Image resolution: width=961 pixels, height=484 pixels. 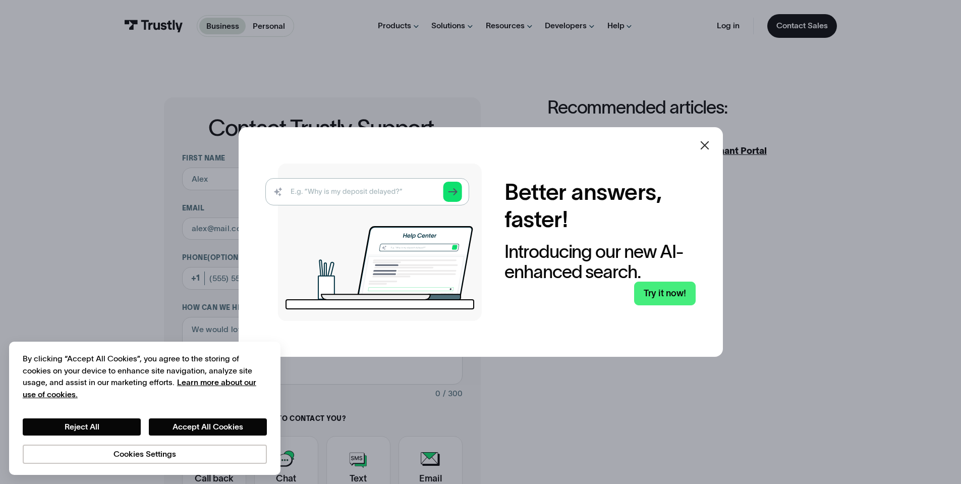 What do you see at coordinates (145, 454) in the screenshot?
I see `button: Cookies Settings` at bounding box center [145, 454].